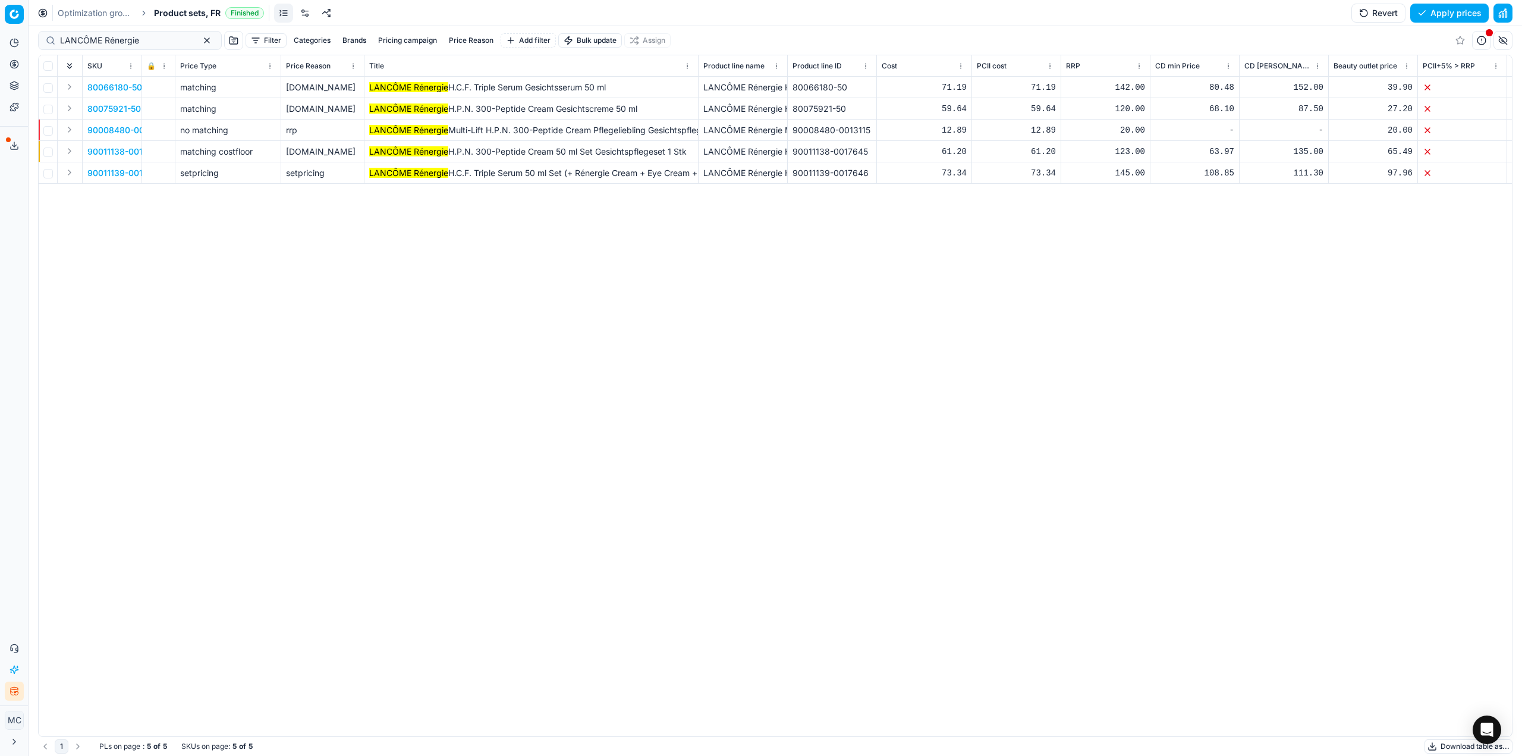 The width and height of the screenshot is (1522, 756). What do you see at coordinates (1105, 109) in the screenshot?
I see `div: 120.00` at bounding box center [1105, 109].